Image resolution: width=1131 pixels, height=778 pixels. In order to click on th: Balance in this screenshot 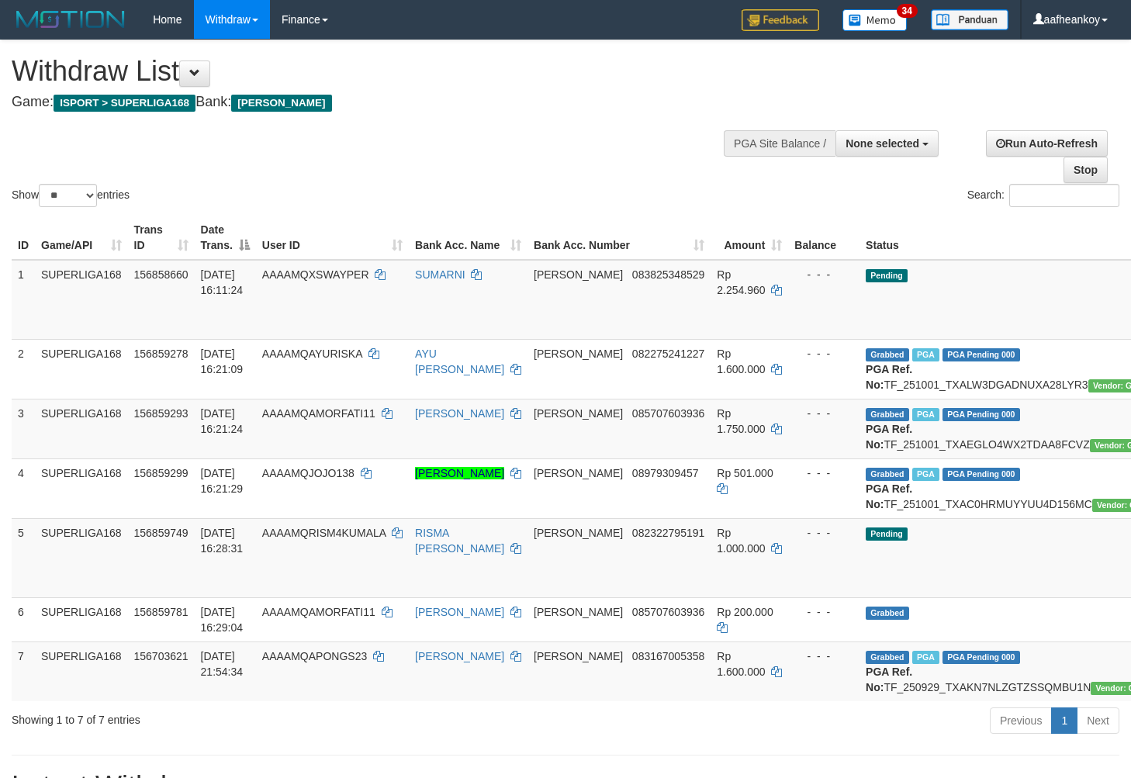, I will do `click(823, 237)`.